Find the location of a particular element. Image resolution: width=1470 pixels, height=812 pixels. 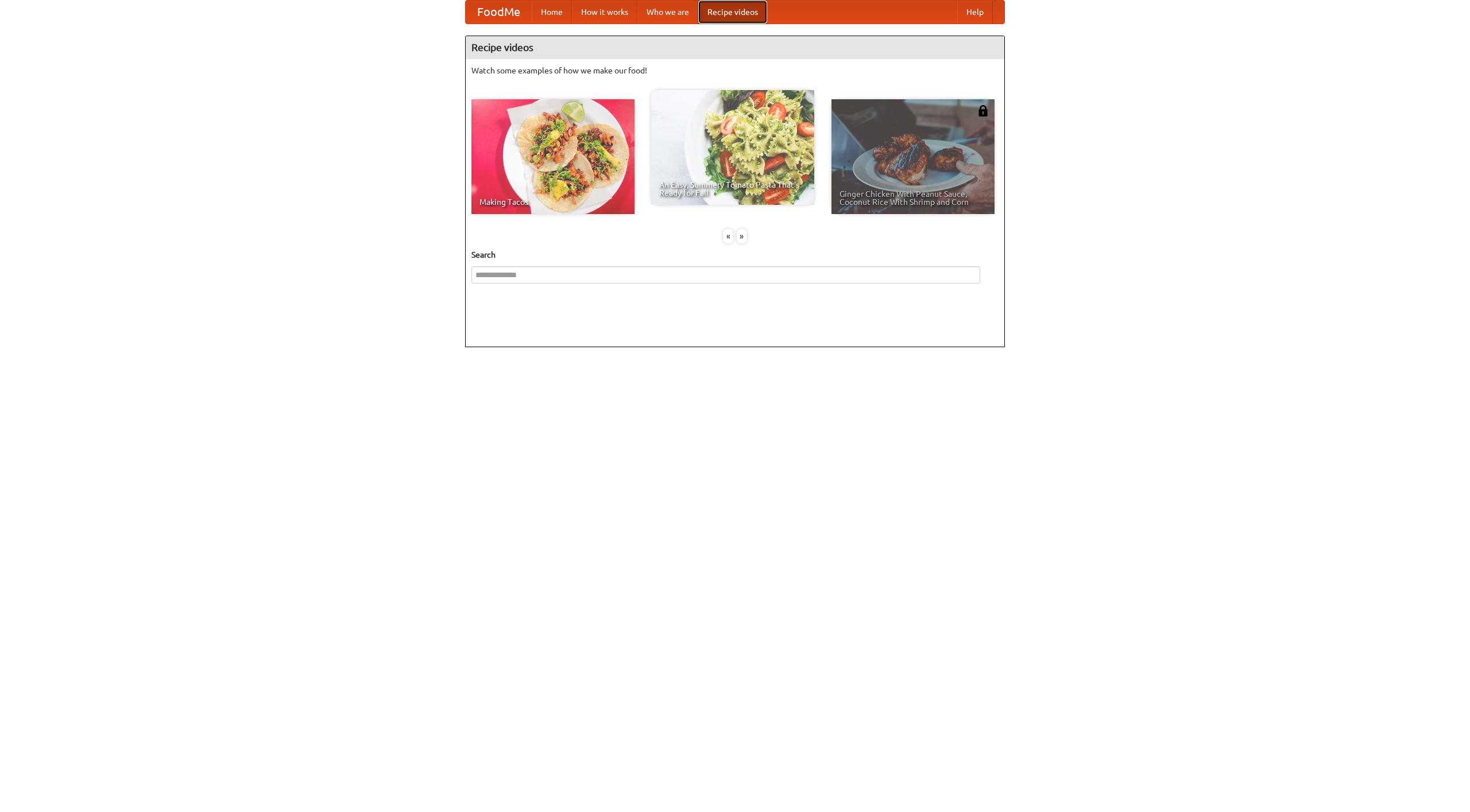

a: Making Tacos is located at coordinates (553, 156).